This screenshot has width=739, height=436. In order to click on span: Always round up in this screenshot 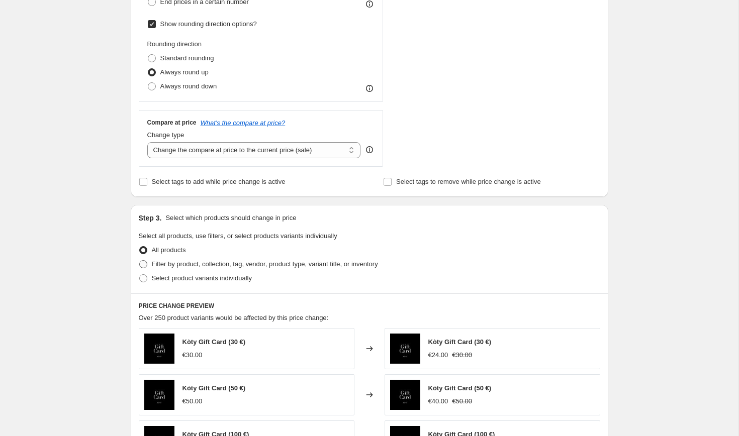, I will do `click(184, 72)`.